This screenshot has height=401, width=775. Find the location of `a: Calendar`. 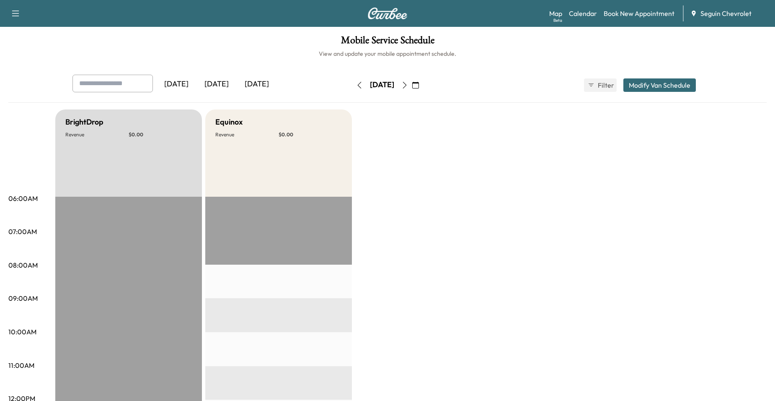

a: Calendar is located at coordinates (583, 13).